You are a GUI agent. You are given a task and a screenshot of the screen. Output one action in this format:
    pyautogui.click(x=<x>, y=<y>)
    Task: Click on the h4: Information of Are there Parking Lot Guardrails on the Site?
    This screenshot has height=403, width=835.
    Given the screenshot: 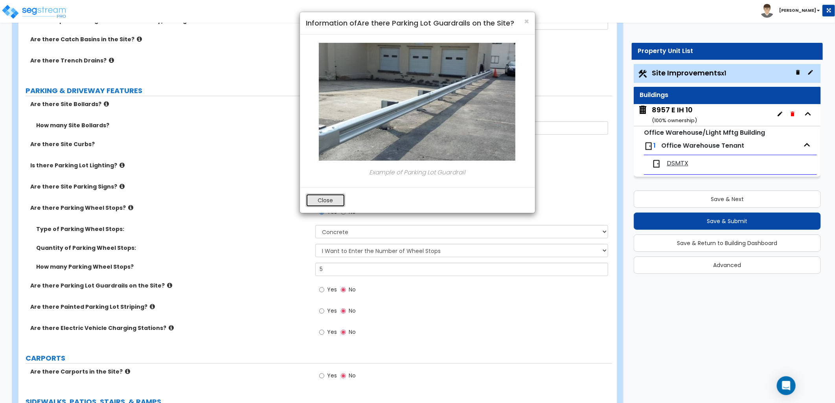 What is the action you would take?
    pyautogui.click(x=417, y=23)
    